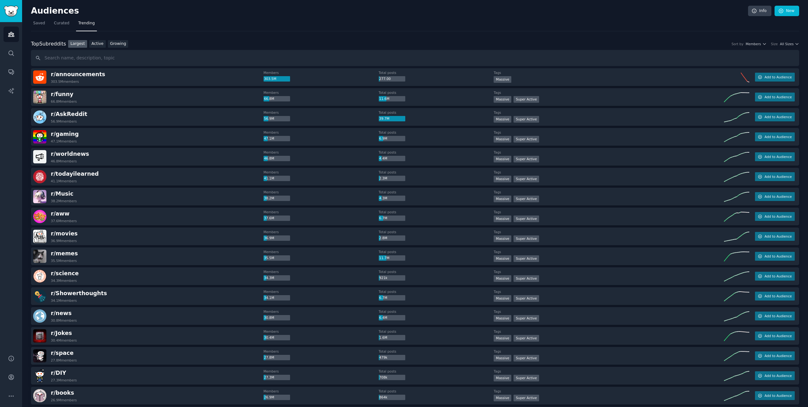 The width and height of the screenshot is (808, 407). Describe the element at coordinates (40, 177) in the screenshot. I see `img: todayilearned` at that location.